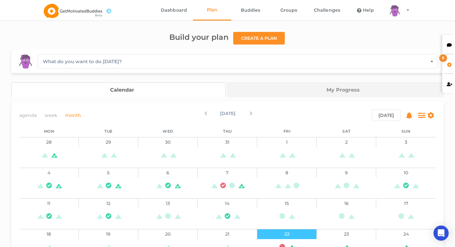 The height and width of the screenshot is (247, 455). I want to click on div: 14, so click(228, 204).